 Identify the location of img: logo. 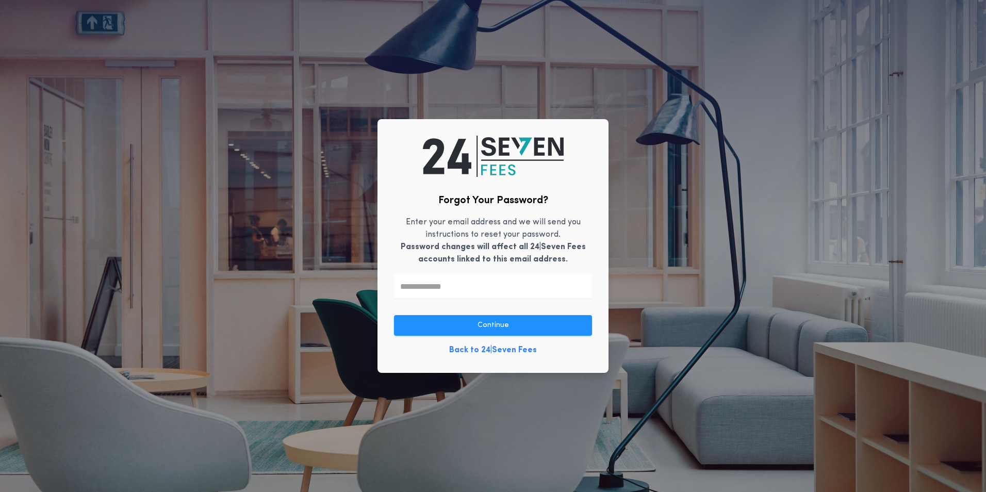
(493, 156).